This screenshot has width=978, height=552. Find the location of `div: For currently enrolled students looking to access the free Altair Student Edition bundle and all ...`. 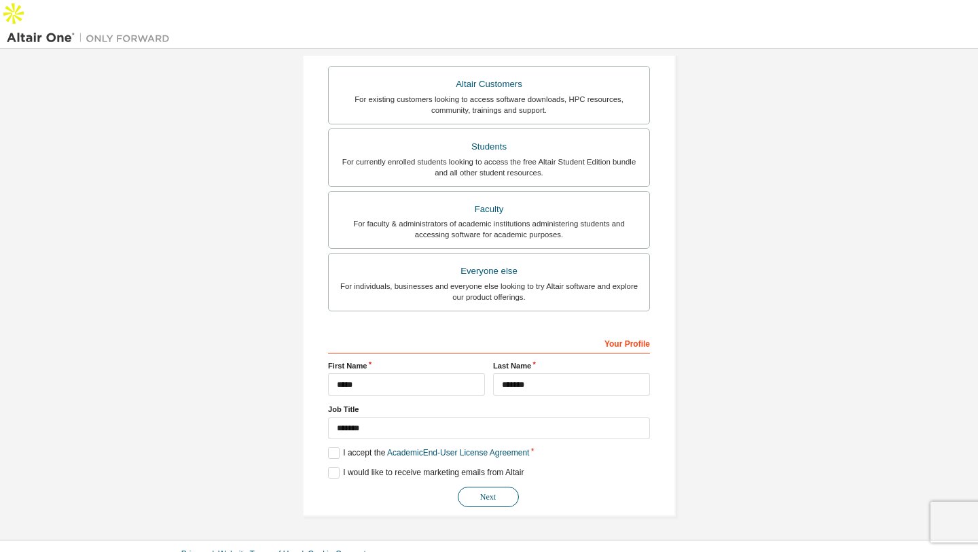

div: For currently enrolled students looking to access the free Altair Student Edition bundle and all ... is located at coordinates (489, 167).